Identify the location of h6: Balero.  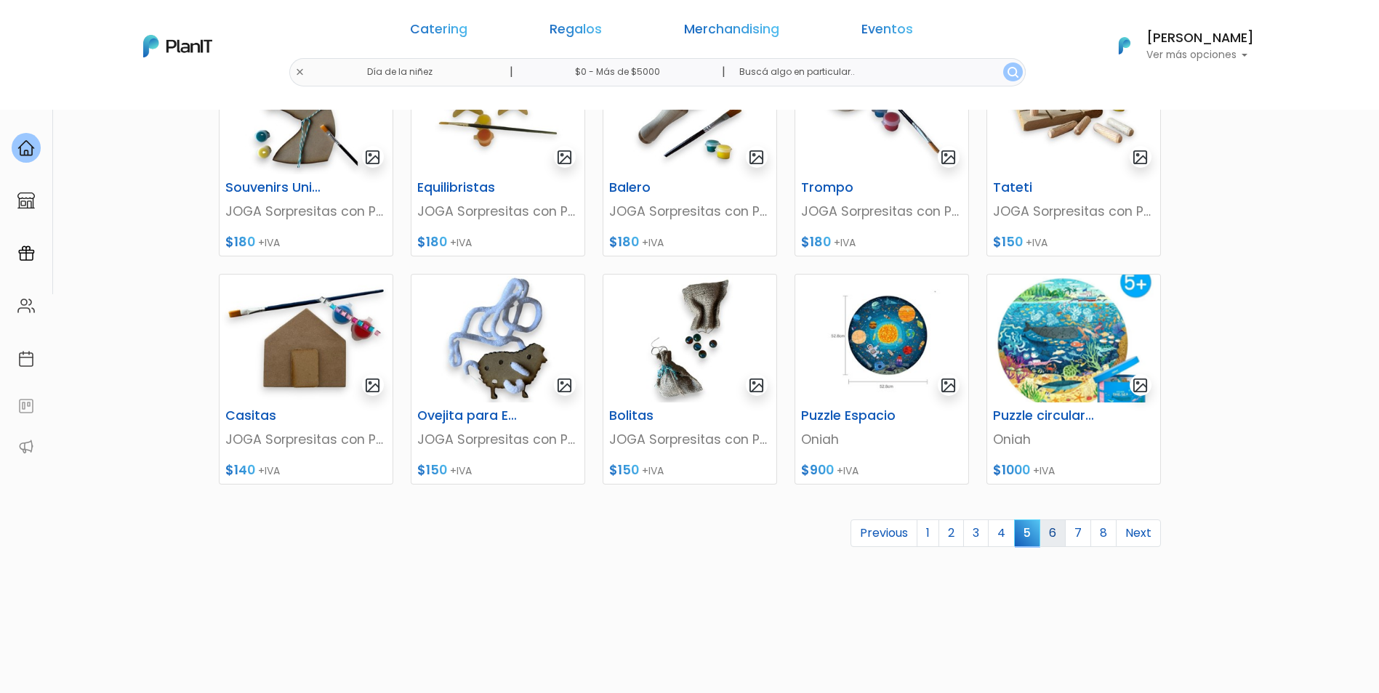
(660, 188).